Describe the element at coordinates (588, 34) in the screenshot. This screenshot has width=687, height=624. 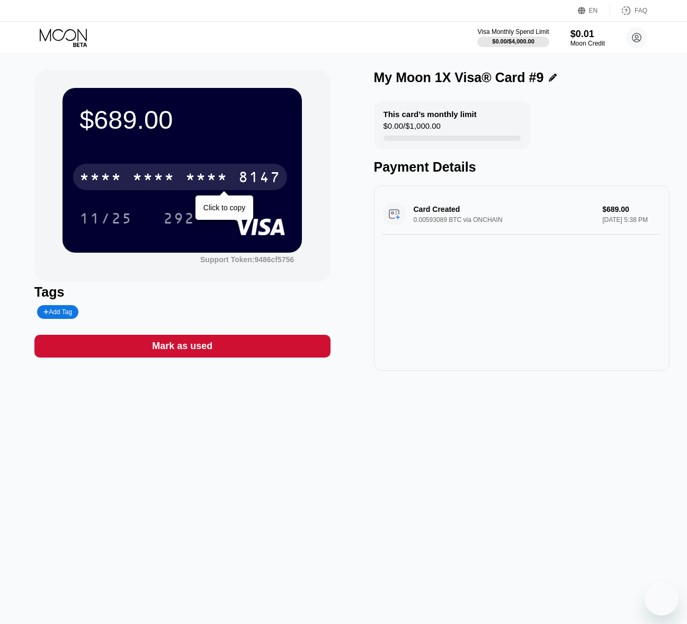
I see `div: $0.01` at that location.